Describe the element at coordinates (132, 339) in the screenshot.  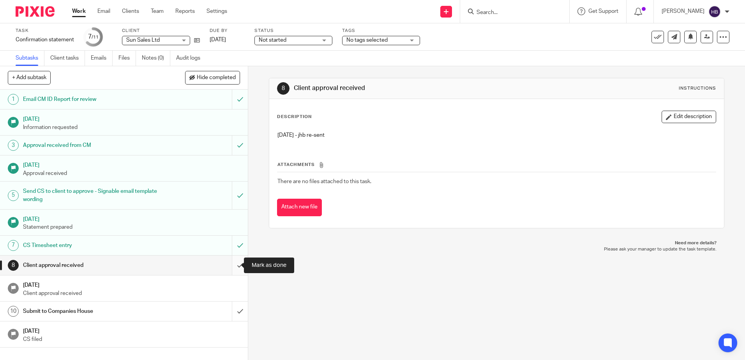
I see `p: CS filed` at that location.